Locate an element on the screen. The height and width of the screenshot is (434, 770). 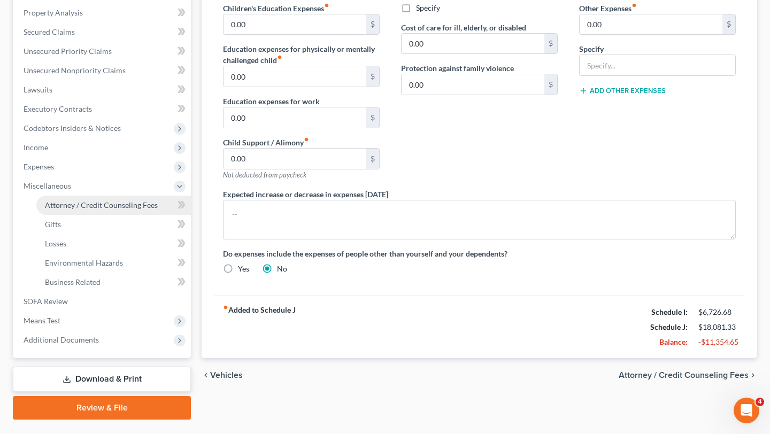
span: Not deducted from paycheck is located at coordinates (265, 175).